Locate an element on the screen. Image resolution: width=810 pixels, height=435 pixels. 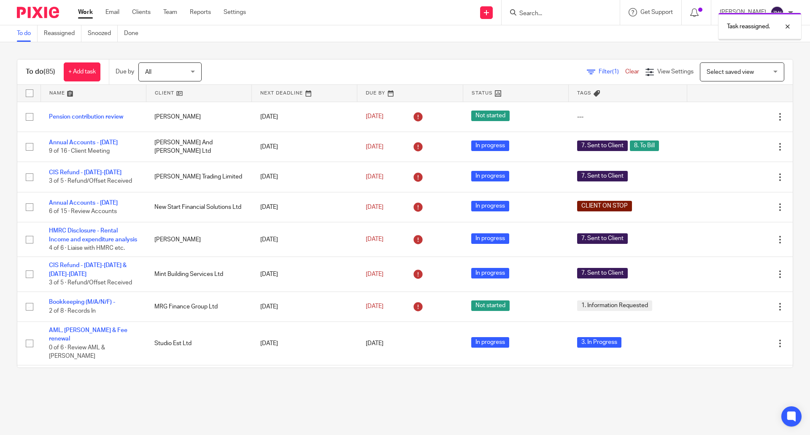
span: (85) is located at coordinates (49, 72).